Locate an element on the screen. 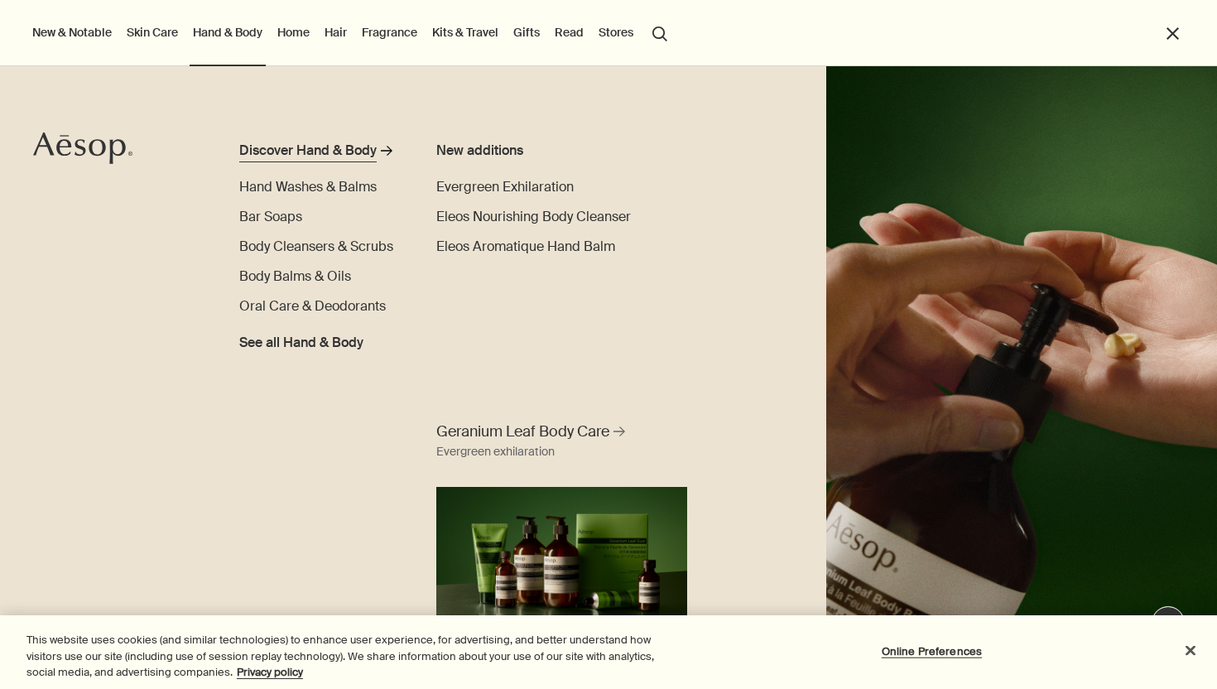 The image size is (1217, 689). div: New additions is located at coordinates (534, 151).